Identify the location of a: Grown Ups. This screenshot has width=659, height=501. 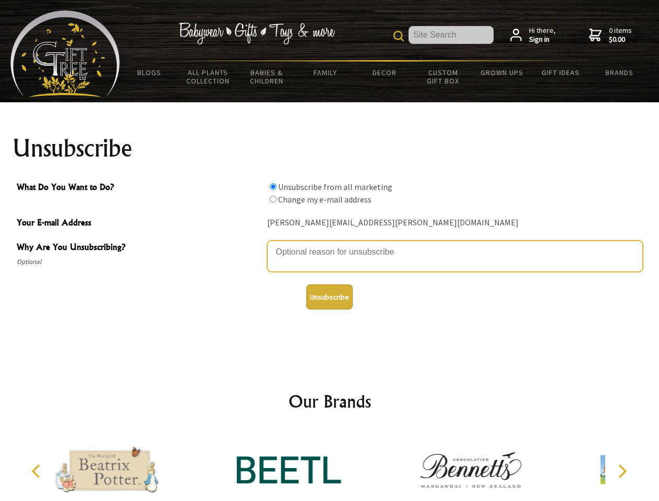
(502, 73).